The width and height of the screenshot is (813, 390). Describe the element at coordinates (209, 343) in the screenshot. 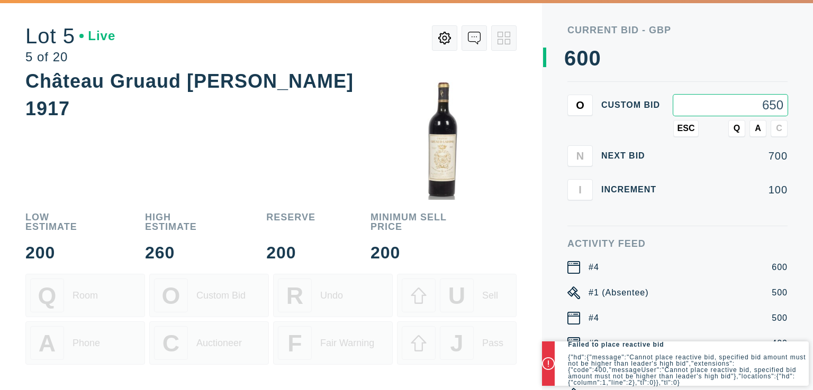

I see `button: CAuctioneer` at that location.